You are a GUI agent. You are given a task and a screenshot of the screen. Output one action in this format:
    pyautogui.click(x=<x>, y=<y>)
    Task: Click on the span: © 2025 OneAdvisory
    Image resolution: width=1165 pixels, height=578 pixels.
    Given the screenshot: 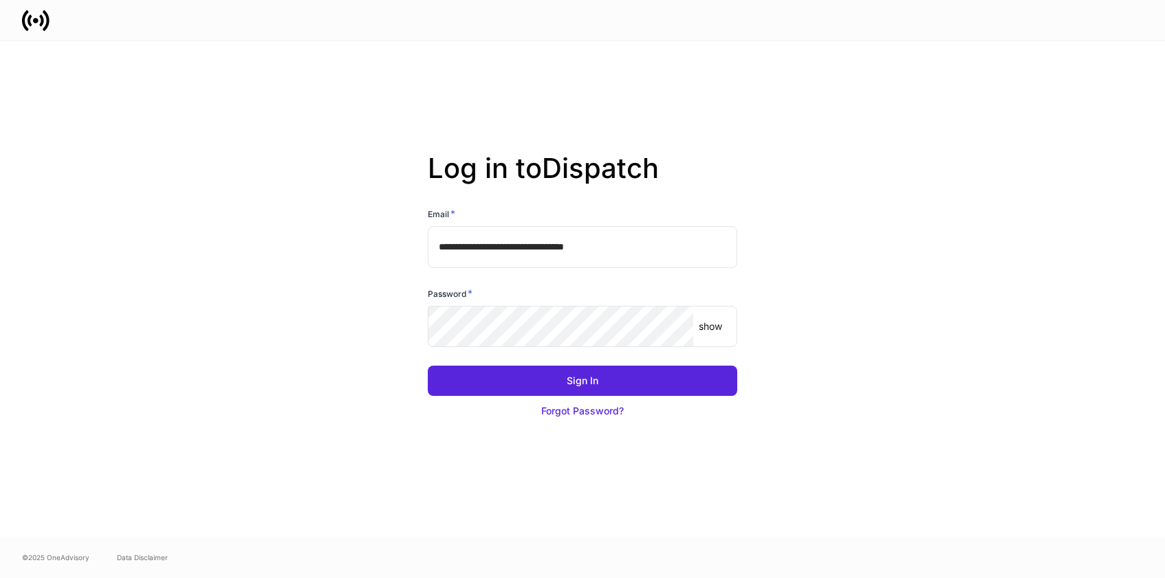 What is the action you would take?
    pyautogui.click(x=56, y=558)
    